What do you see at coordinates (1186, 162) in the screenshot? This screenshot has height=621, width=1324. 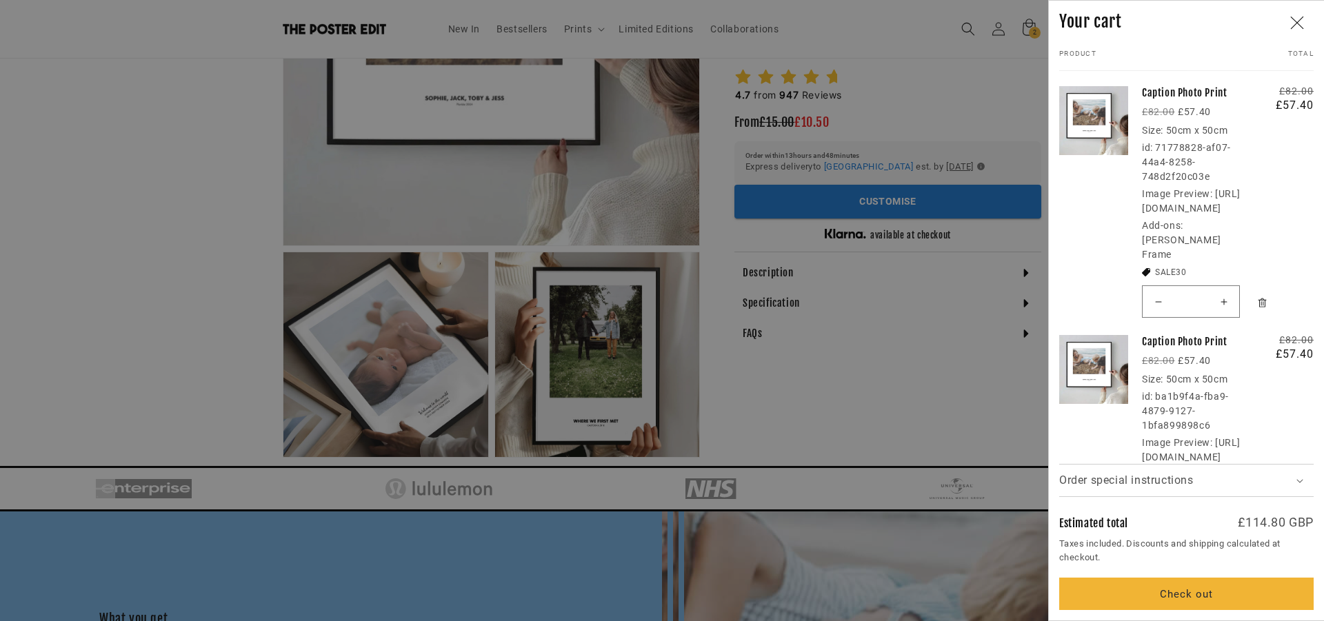 I see `dd: 71778828-af07-44a4-8258-748d2f20c03e` at bounding box center [1186, 162].